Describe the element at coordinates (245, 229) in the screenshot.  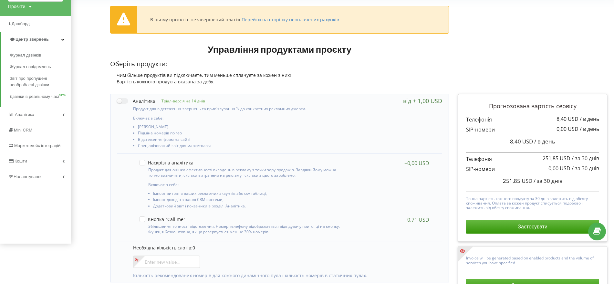
I see `p: Збільшення точності відстеження. Номер телефону відображається відвідувачу при кліці на кнопку. Ф...` at that location.